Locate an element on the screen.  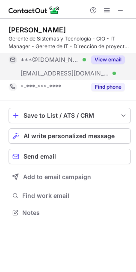
img: ContactOut v5.3.10 is located at coordinates (34, 10).